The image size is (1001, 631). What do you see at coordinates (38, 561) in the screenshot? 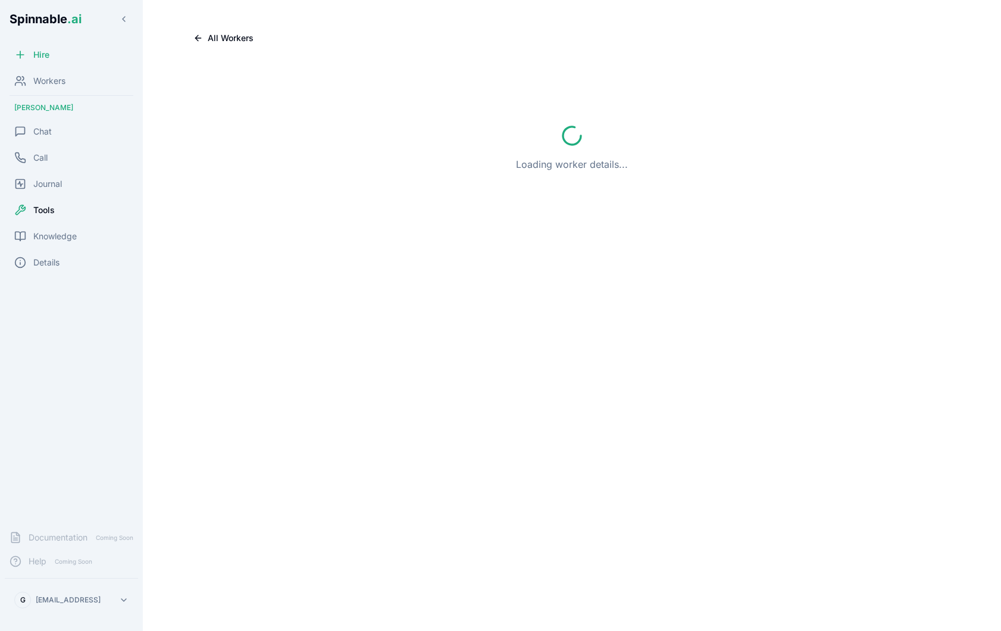
I see `span: Help` at bounding box center [38, 561].